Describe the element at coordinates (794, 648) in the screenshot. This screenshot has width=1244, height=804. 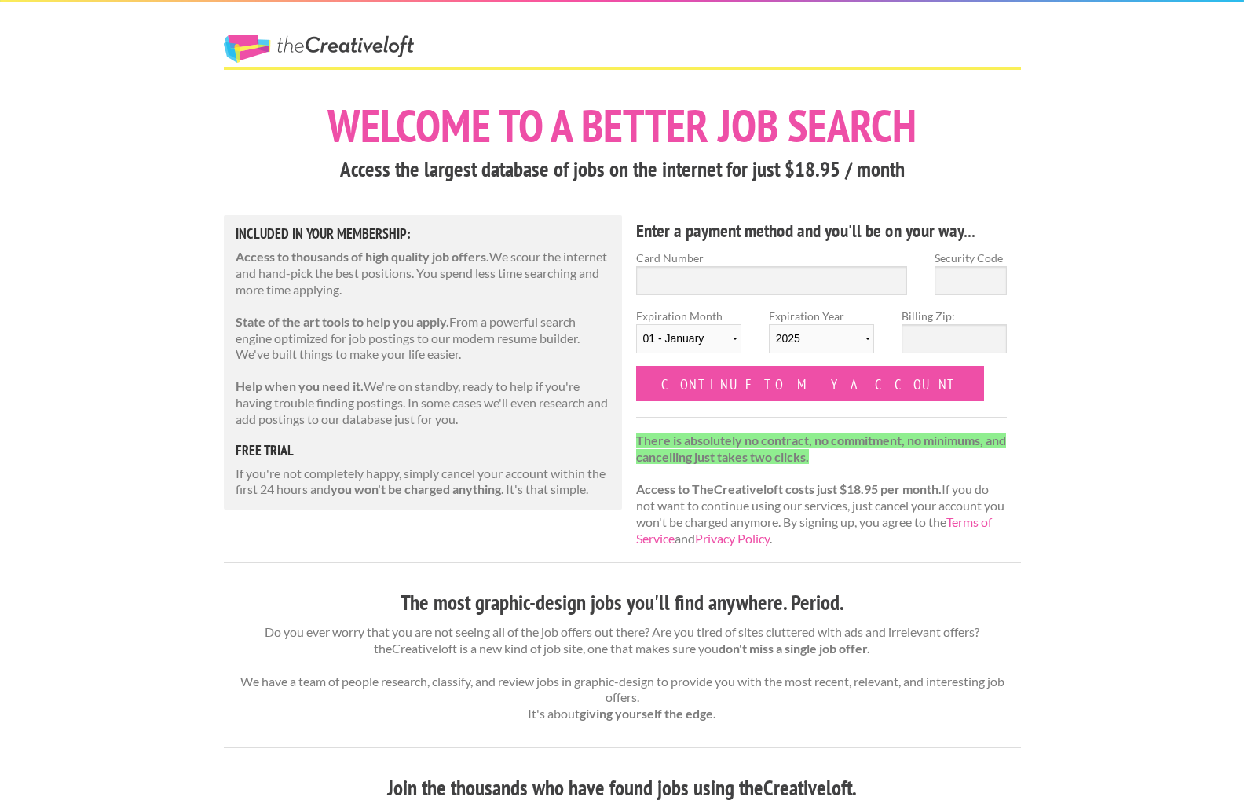
I see `strong: don't miss a single job offer.` at that location.